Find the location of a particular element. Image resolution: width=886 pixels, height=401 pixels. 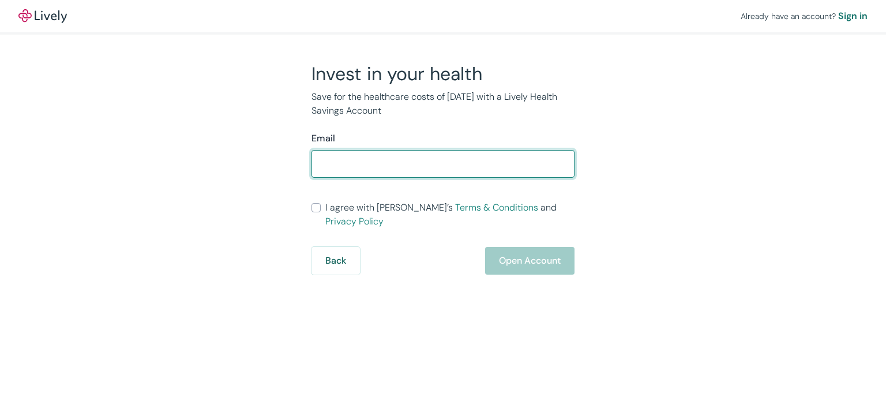

div: Already have an account? is located at coordinates (804, 16).